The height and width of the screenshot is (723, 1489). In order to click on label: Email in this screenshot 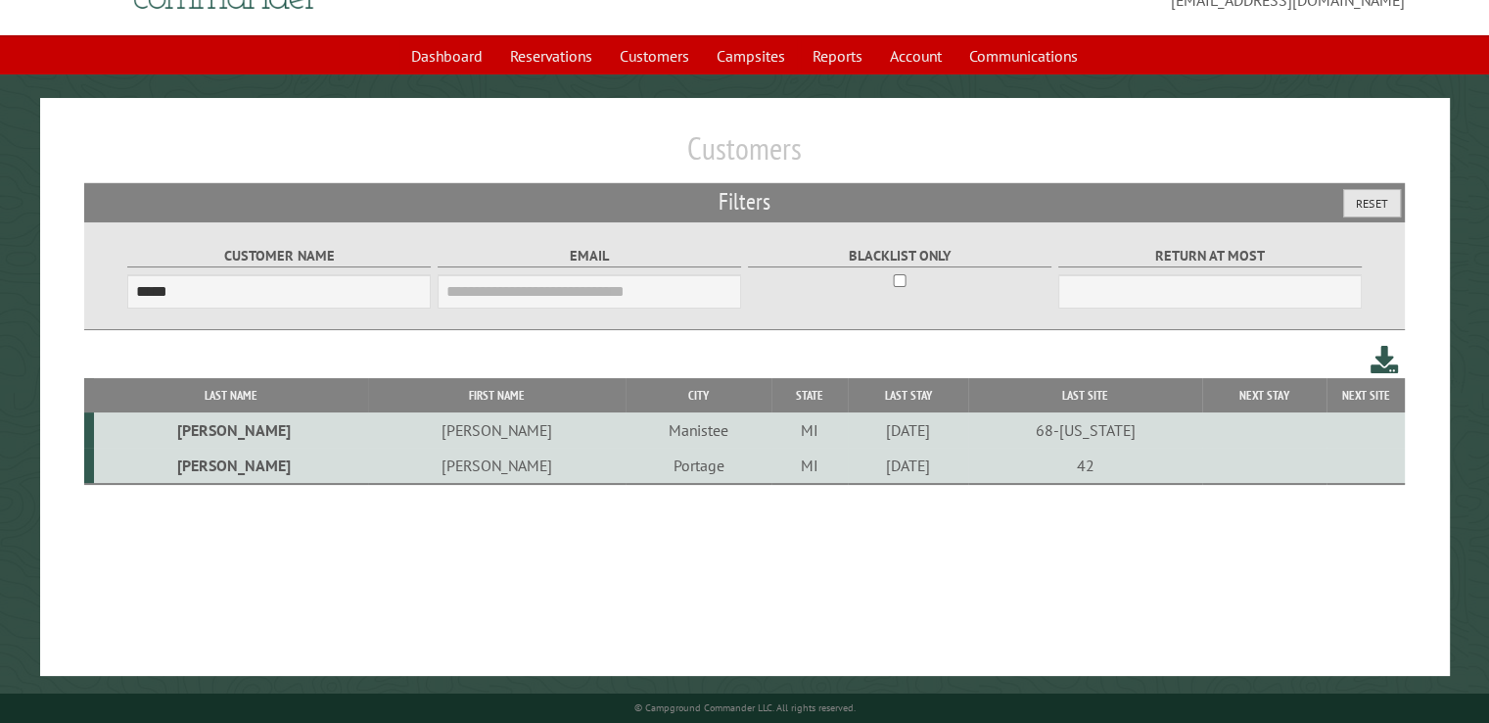, I will do `click(589, 256)`.